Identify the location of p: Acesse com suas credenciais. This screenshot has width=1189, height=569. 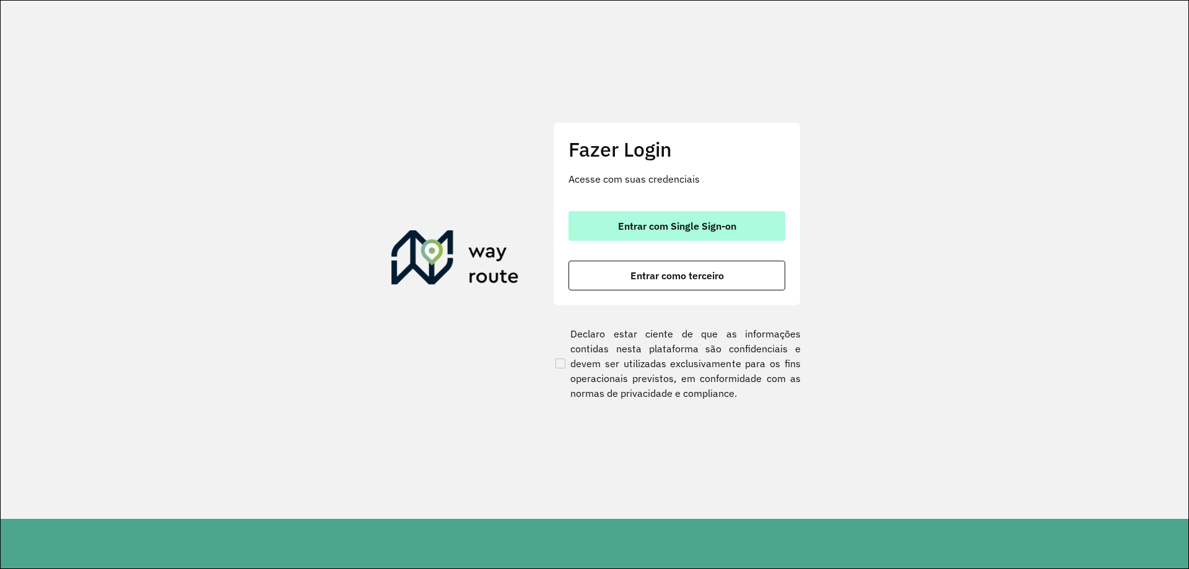
(677, 179).